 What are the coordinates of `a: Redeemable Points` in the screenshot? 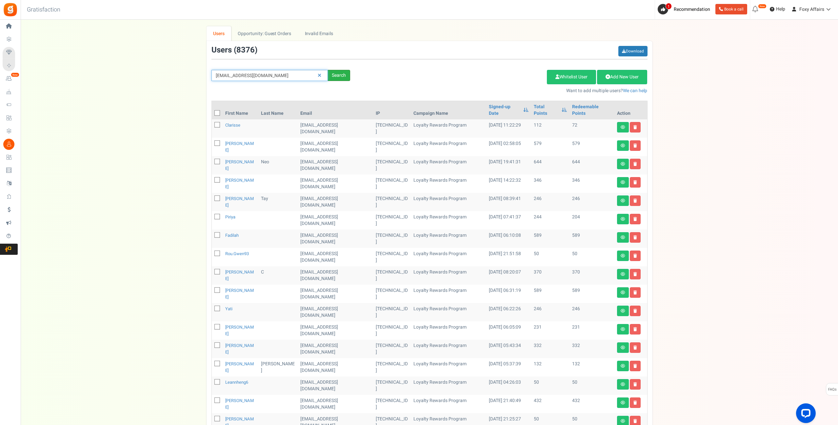 It's located at (591, 110).